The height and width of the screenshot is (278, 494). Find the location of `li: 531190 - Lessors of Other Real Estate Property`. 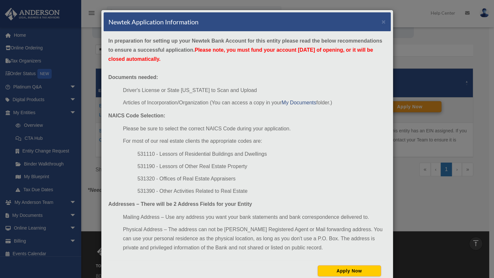

li: 531190 - Lessors of Other Real Estate Property is located at coordinates (261, 166).